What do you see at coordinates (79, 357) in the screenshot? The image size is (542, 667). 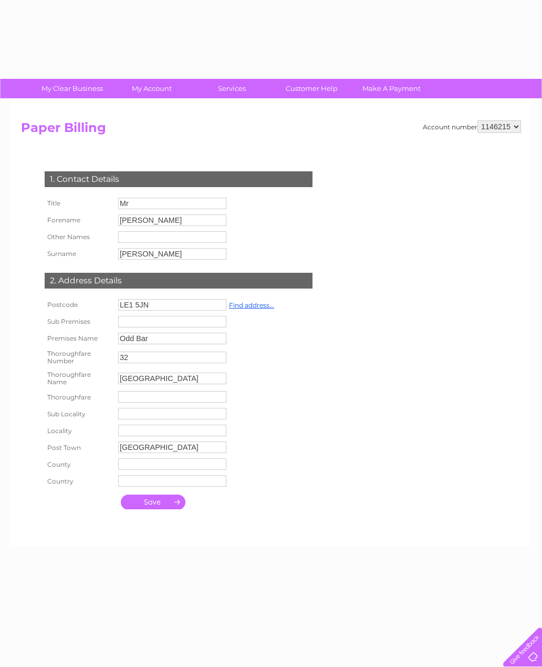 I see `th: Thoroughfare Number` at bounding box center [79, 357].